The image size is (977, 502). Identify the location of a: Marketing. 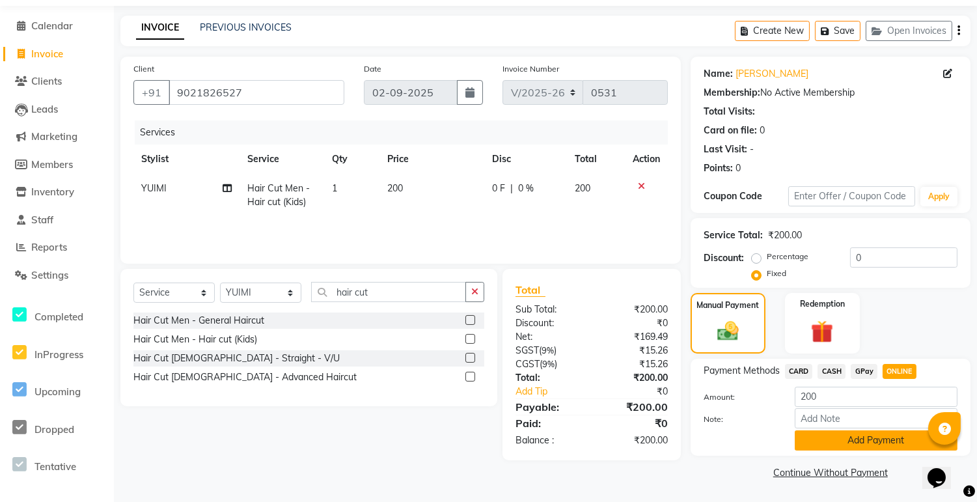
(57, 137).